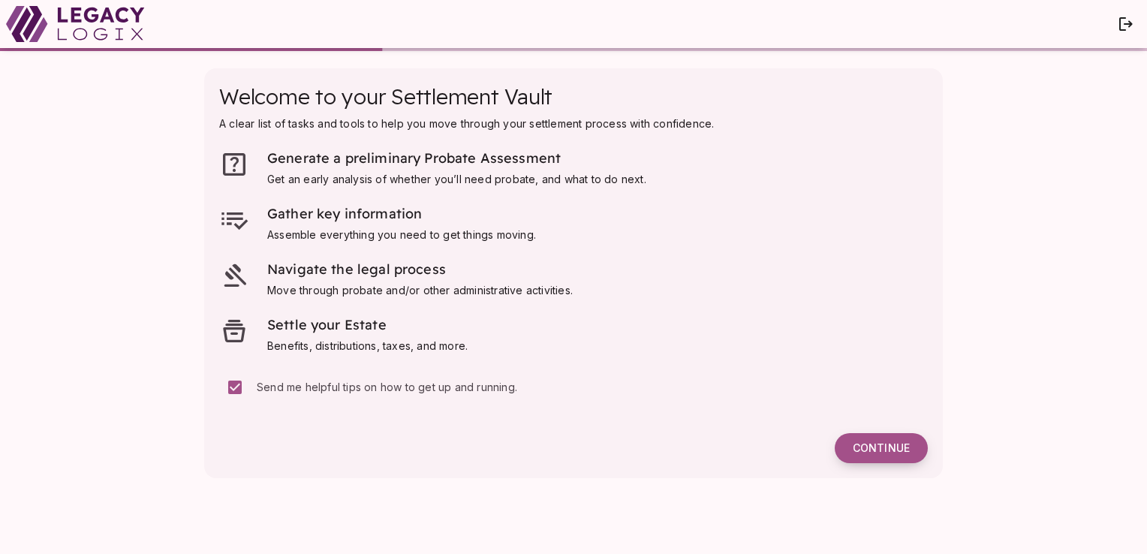 The height and width of the screenshot is (554, 1147). What do you see at coordinates (401, 234) in the screenshot?
I see `span: Assemble everything you need to get things moving.` at bounding box center [401, 234].